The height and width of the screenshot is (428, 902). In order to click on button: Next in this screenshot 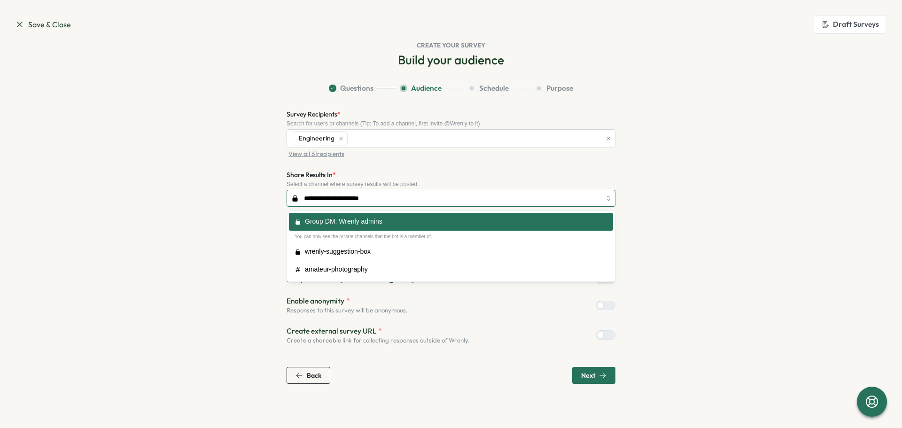, I will do `click(594, 375)`.